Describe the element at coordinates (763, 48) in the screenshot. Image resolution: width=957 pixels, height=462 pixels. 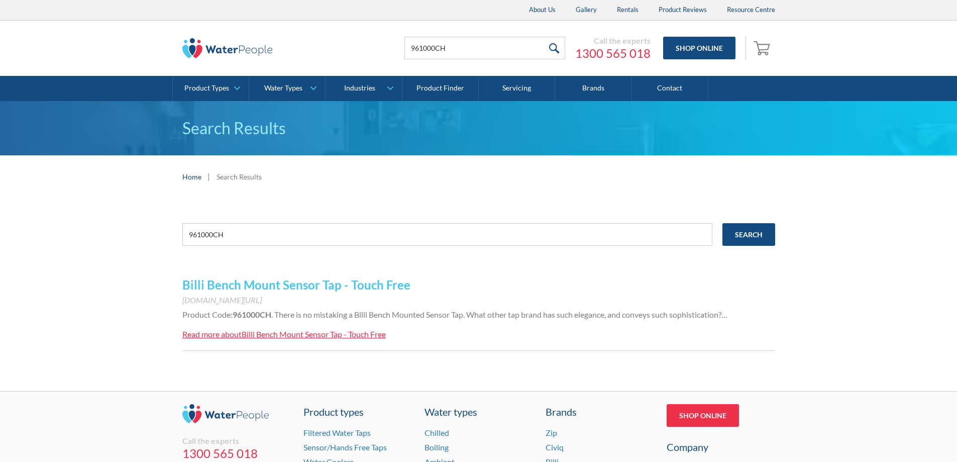
I see `a: Open cart` at that location.